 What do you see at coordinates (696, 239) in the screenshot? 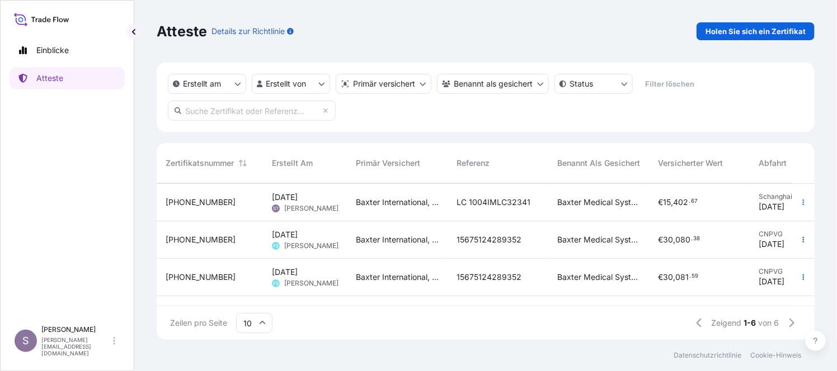
I see `span: 38` at bounding box center [696, 239].